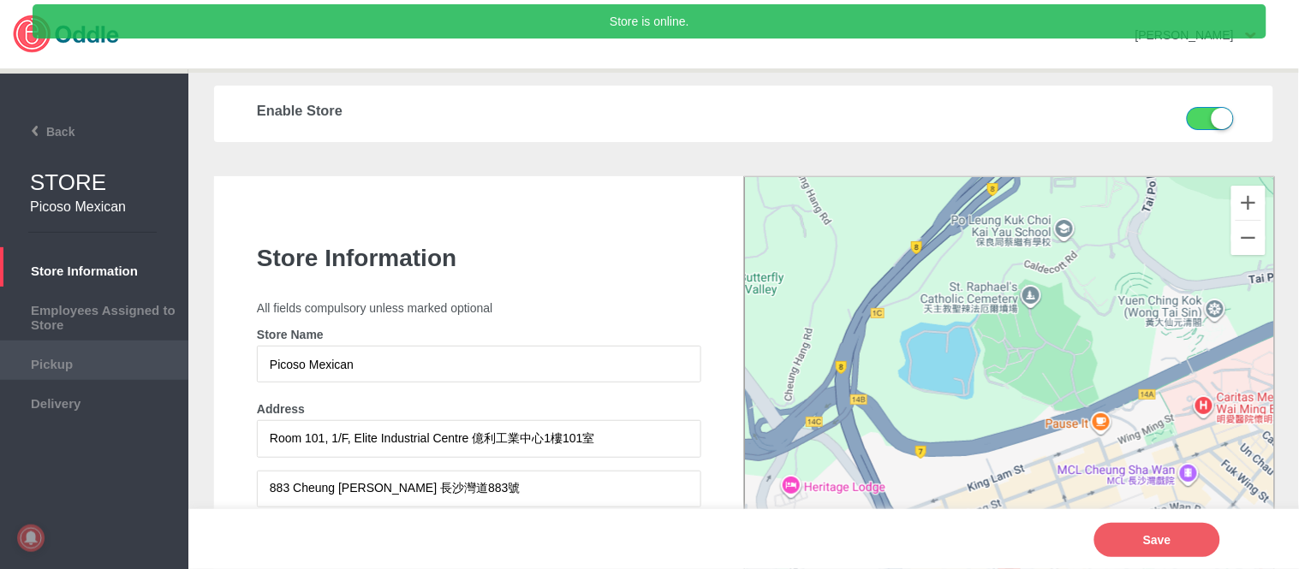 The height and width of the screenshot is (569, 1299). What do you see at coordinates (479, 409) in the screenshot?
I see `h4: Address` at bounding box center [479, 409].